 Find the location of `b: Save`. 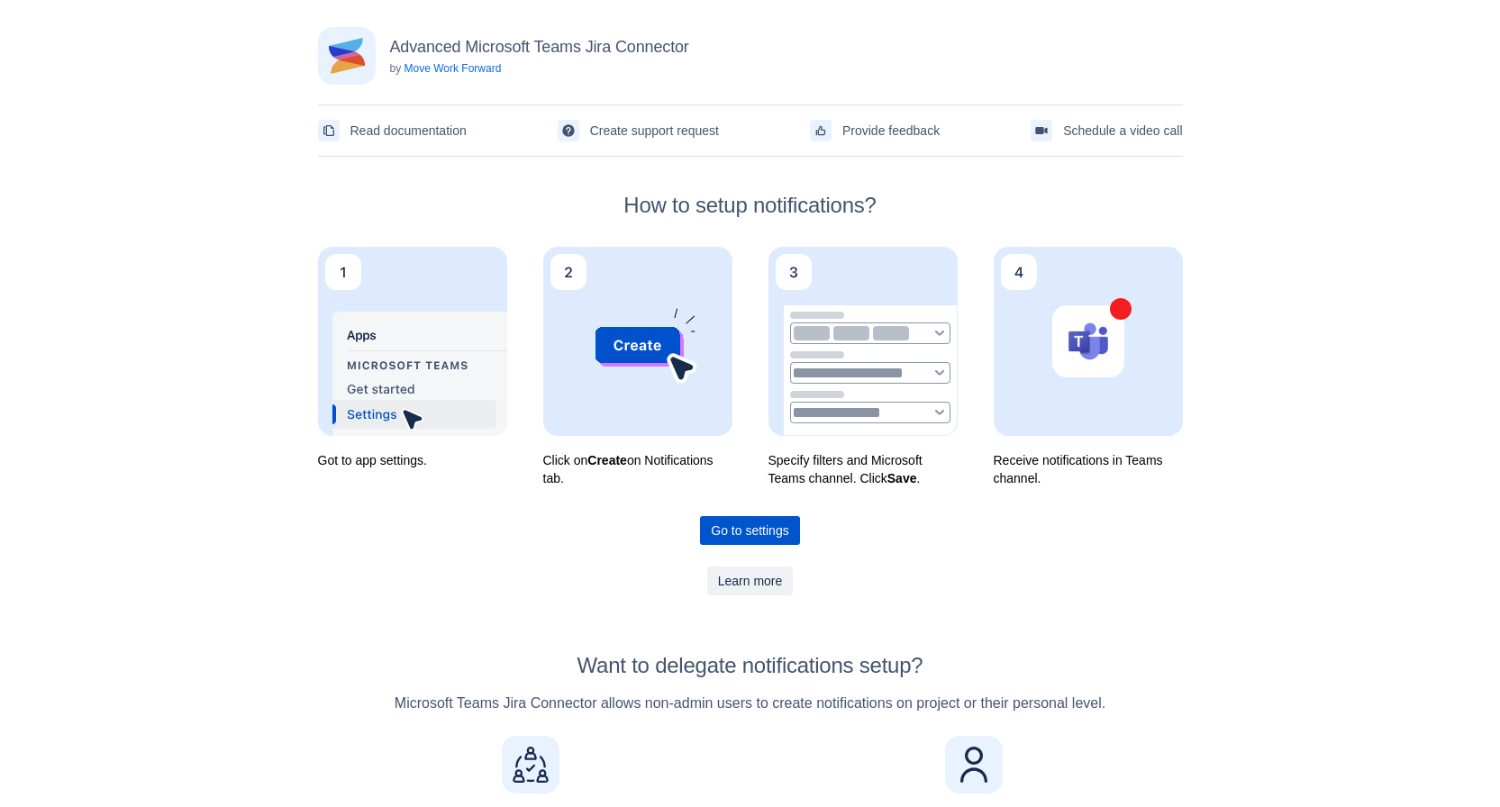

b: Save is located at coordinates (902, 478).